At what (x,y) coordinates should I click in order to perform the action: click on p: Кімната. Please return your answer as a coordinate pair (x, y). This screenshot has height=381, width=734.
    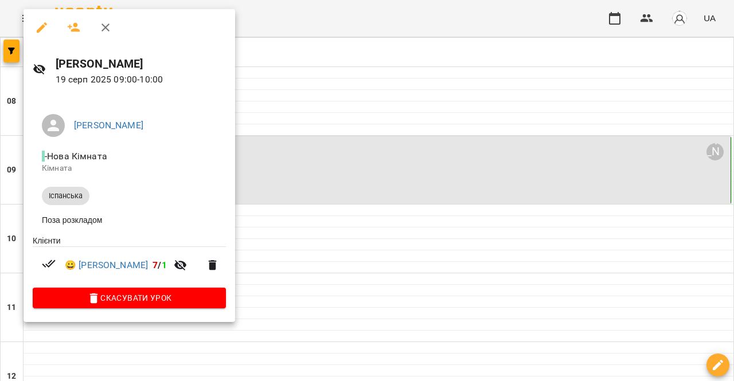
    Looking at the image, I should click on (129, 169).